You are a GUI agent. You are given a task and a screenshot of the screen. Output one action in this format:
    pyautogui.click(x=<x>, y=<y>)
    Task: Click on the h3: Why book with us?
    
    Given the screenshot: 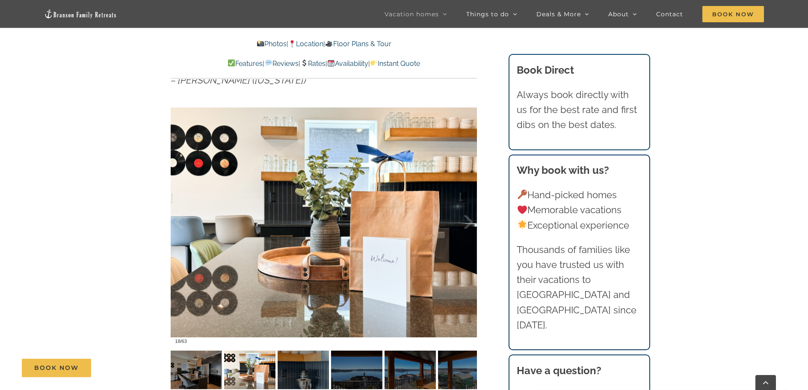 What is the action you would take?
    pyautogui.click(x=579, y=170)
    